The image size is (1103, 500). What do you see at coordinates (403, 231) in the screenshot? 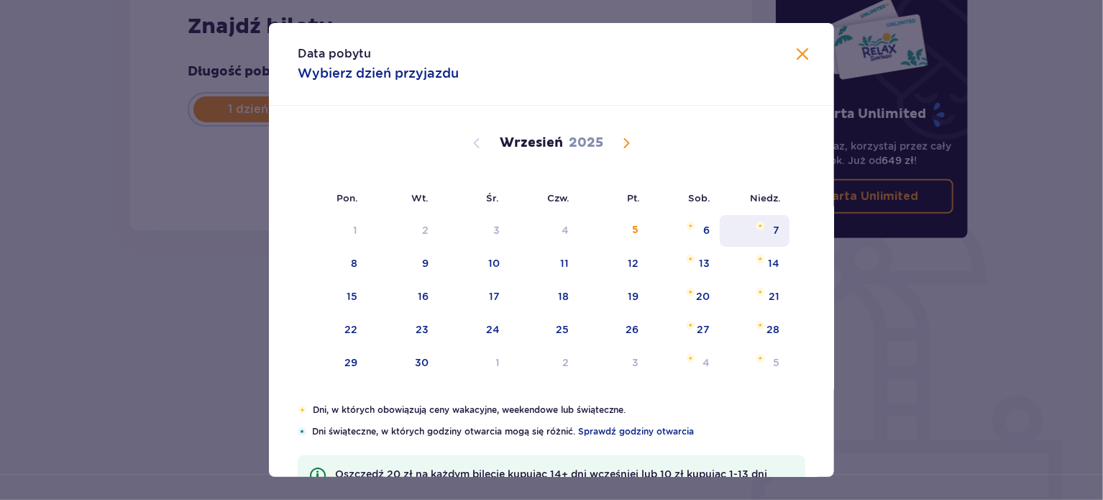
I see `td: Not available. wtorek, 2 września 2025` at bounding box center [403, 231].